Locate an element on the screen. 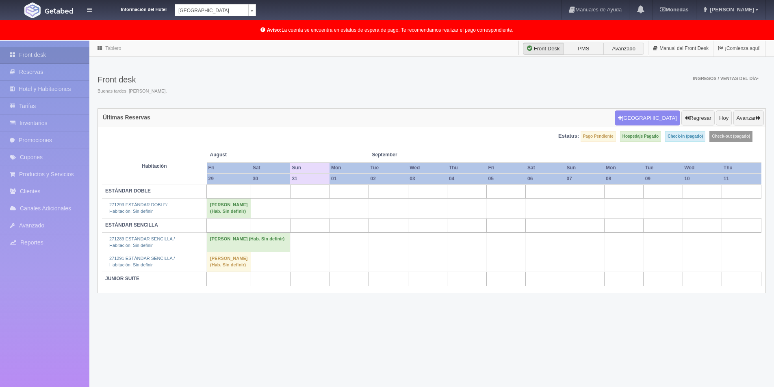 This screenshot has height=387, width=774. h4: Últimas Reservas is located at coordinates (126, 117).